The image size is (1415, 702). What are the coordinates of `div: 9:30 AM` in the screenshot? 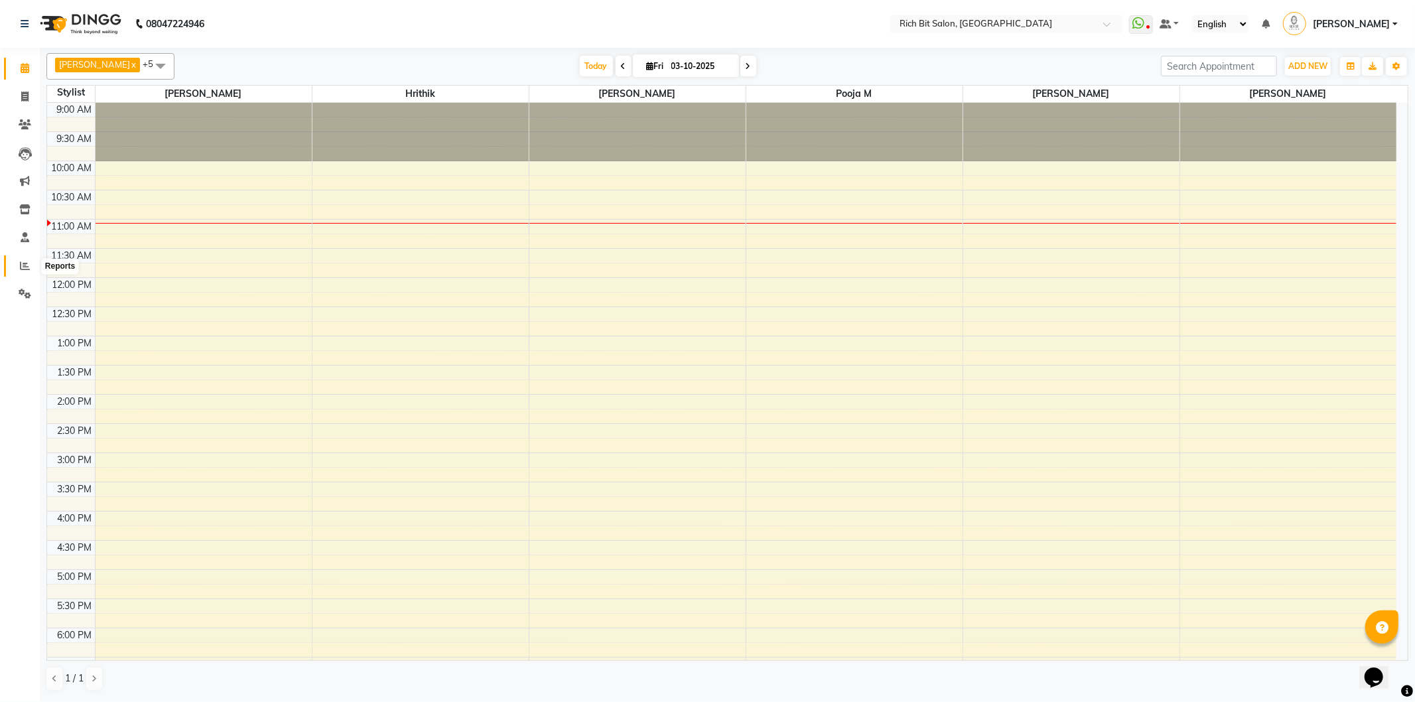 It's located at (74, 139).